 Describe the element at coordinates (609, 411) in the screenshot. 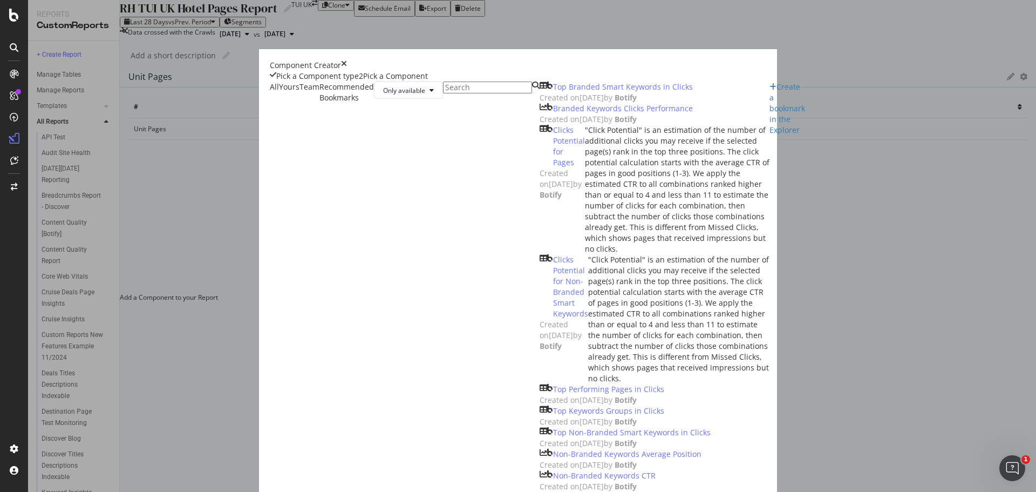

I see `div: Top Keywords Groups in Clicks` at that location.